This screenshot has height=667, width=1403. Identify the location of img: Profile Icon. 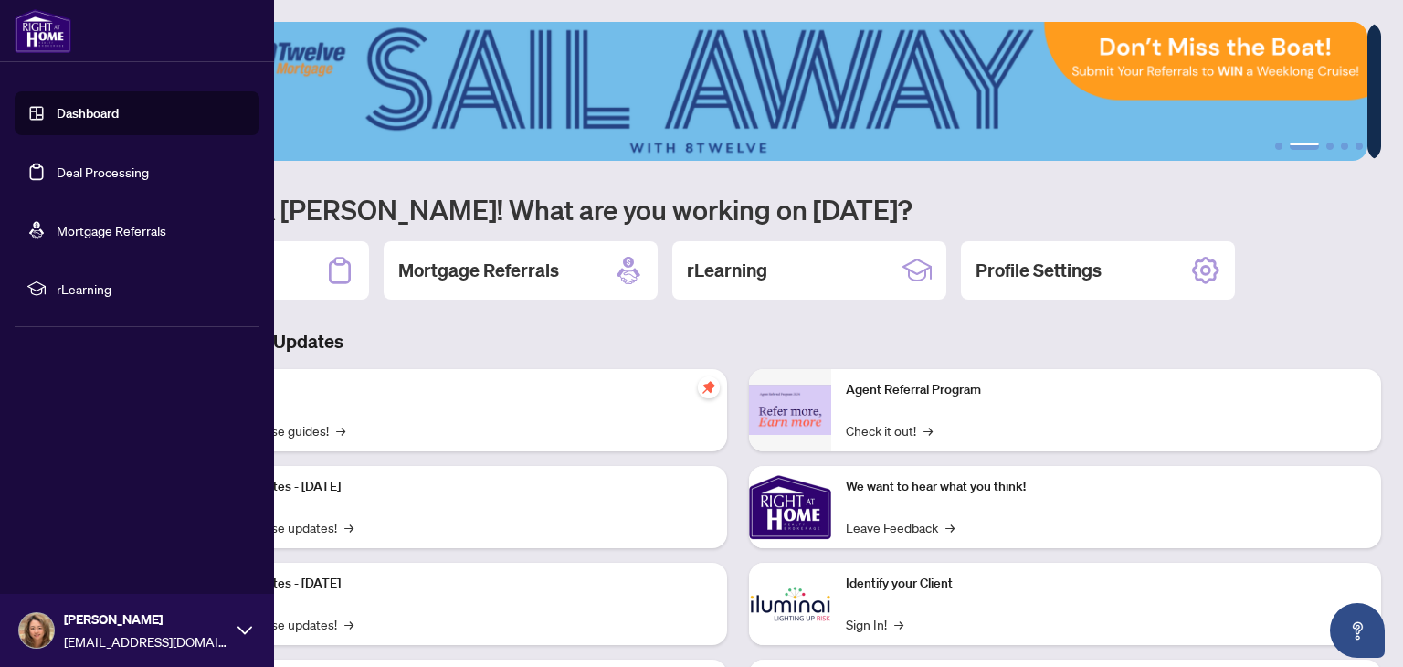
(37, 630).